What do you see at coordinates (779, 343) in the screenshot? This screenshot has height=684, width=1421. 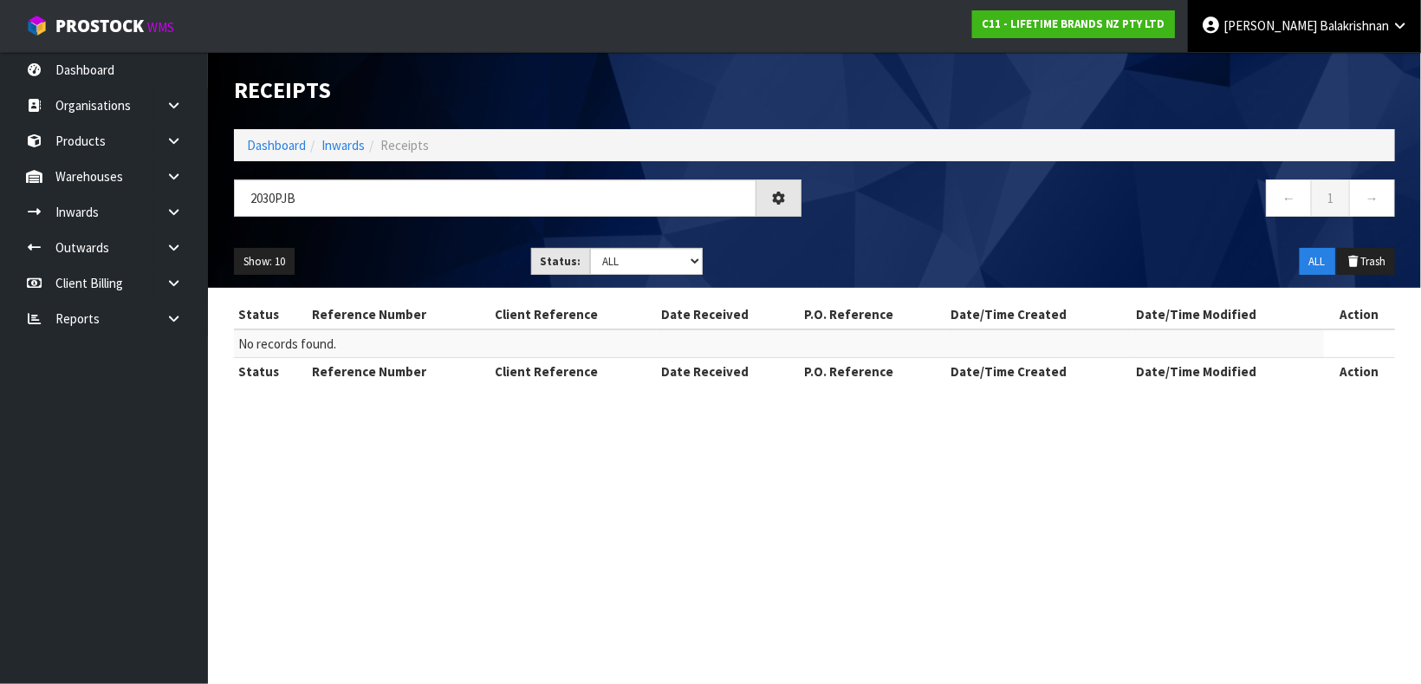 I see `td: No records found.` at bounding box center [779, 343].